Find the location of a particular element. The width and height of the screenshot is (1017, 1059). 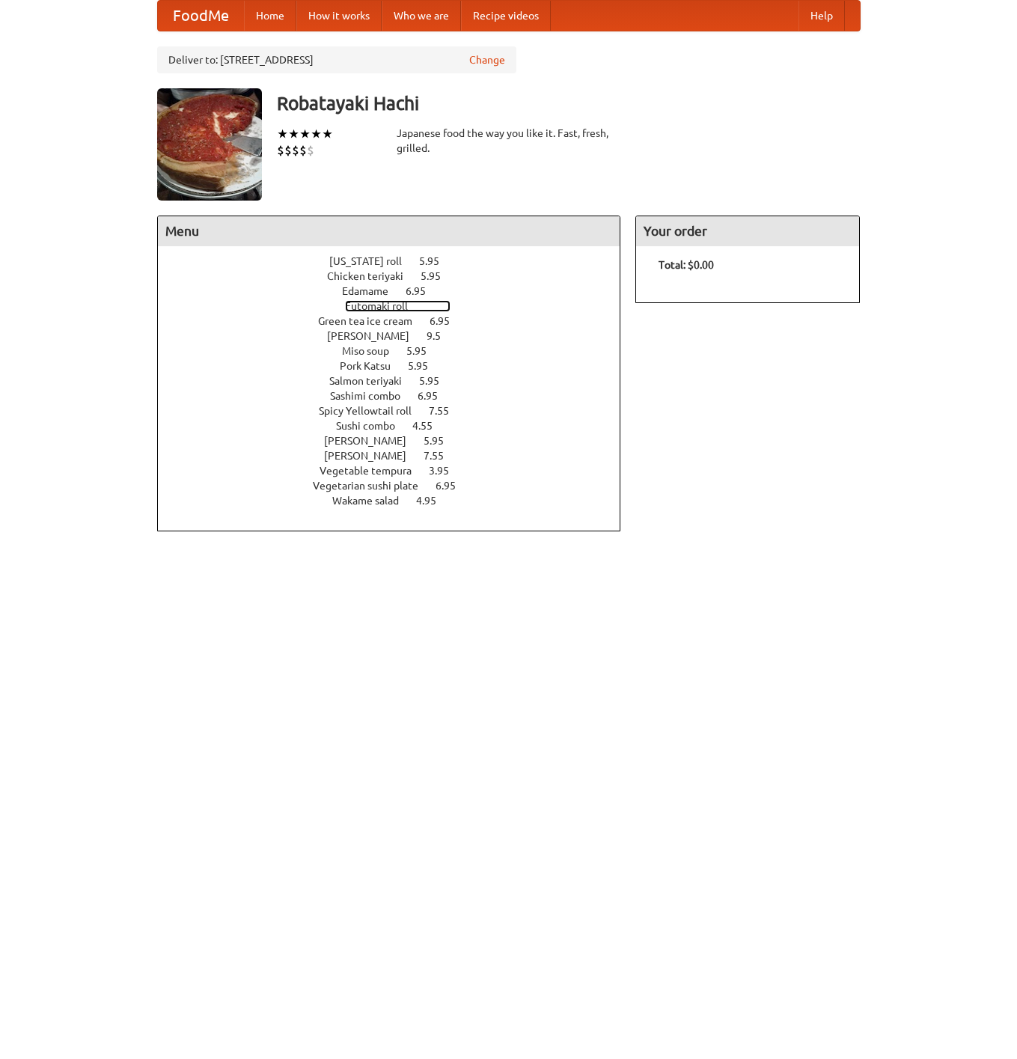

span: Edamame is located at coordinates (373, 291).